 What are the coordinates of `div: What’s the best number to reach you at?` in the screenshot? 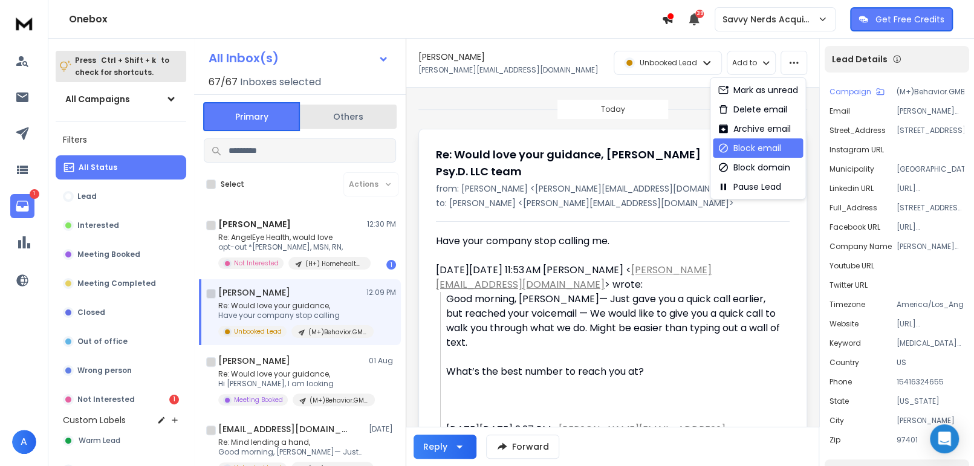 It's located at (613, 372).